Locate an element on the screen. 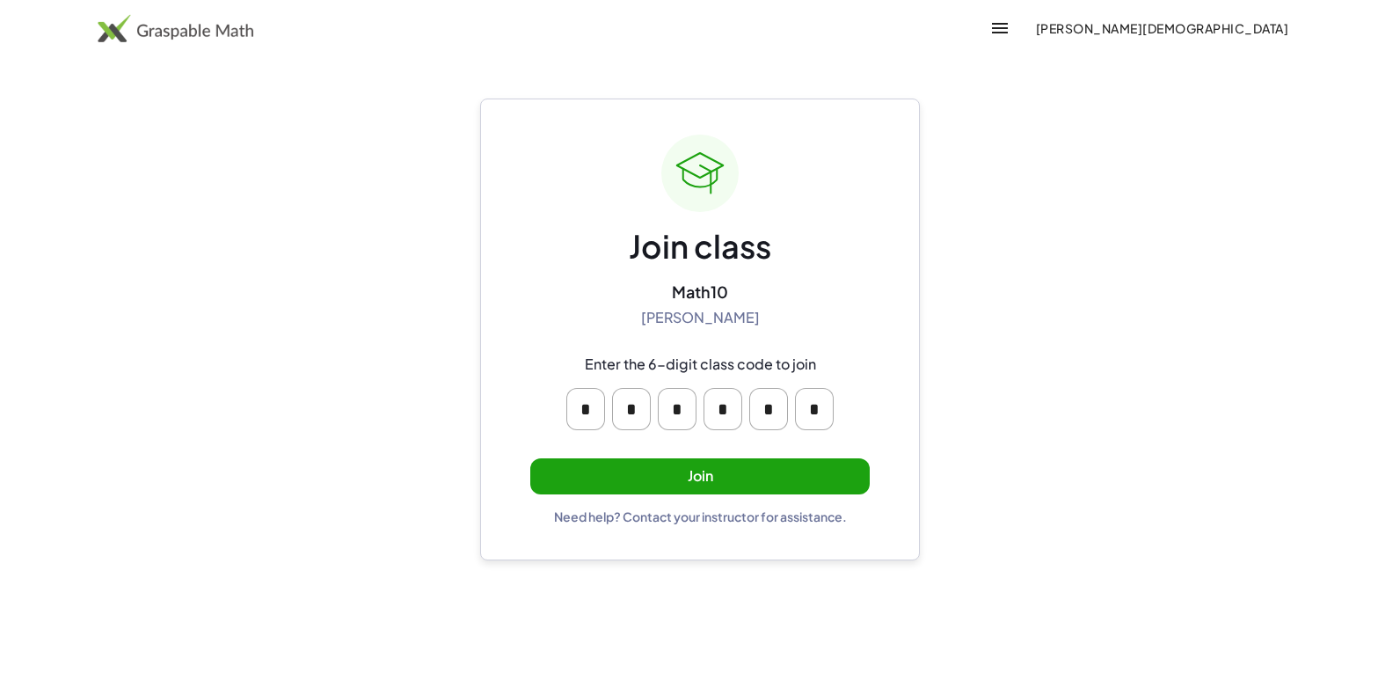 Image resolution: width=1400 pixels, height=688 pixels. input: Please enter OTP character 3 is located at coordinates (677, 409).